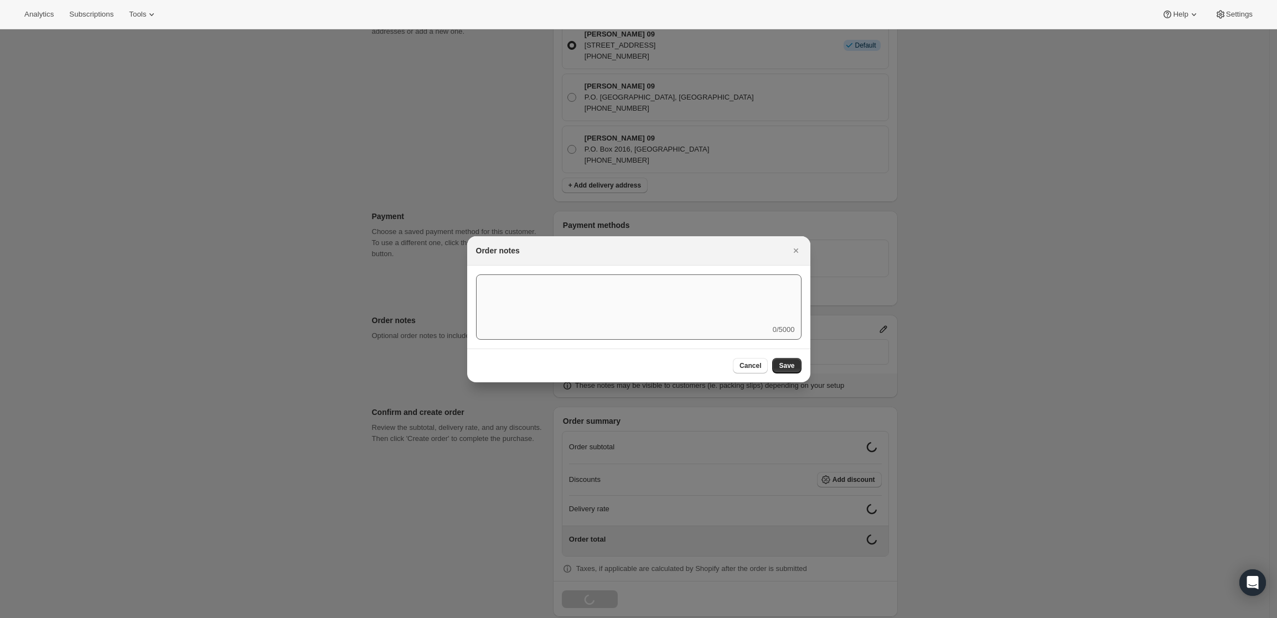 The width and height of the screenshot is (1277, 618). Describe the element at coordinates (1234, 14) in the screenshot. I see `button: Settings` at that location.